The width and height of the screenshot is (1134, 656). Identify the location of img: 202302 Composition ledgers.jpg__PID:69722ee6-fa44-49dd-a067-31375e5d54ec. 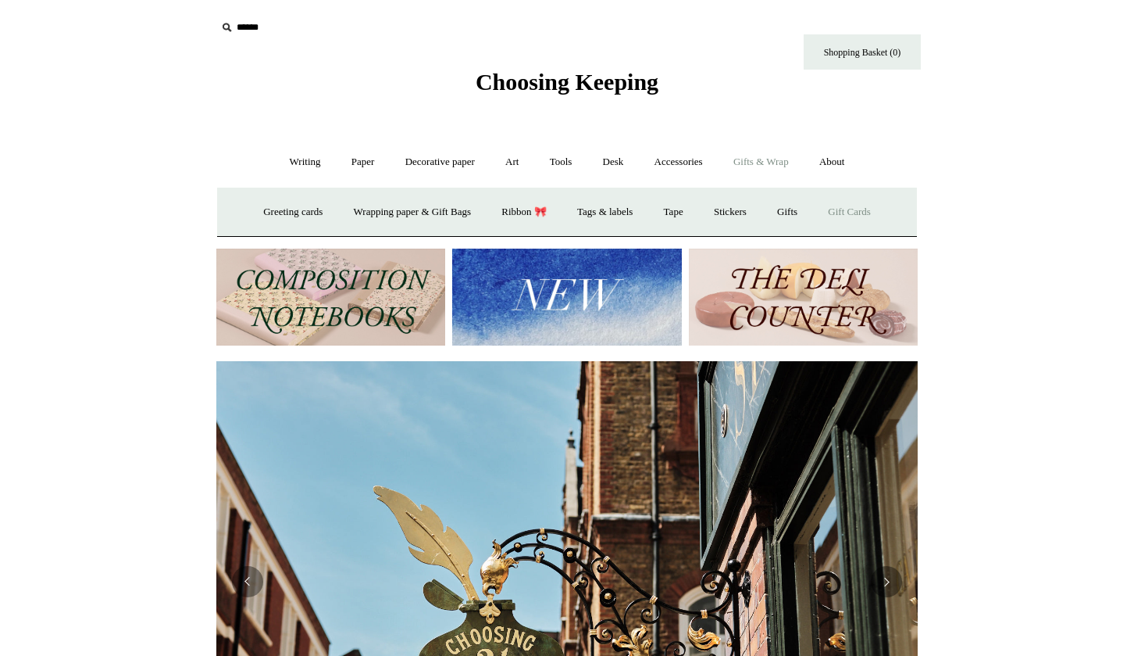
(330, 297).